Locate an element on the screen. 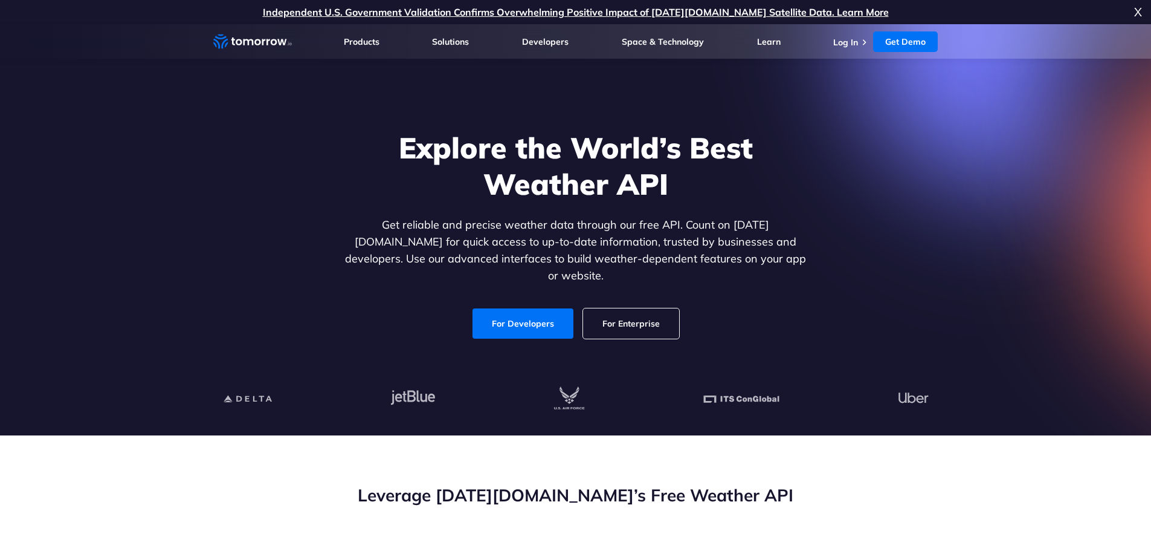 This screenshot has width=1151, height=551. a: Space & Technology is located at coordinates (663, 42).